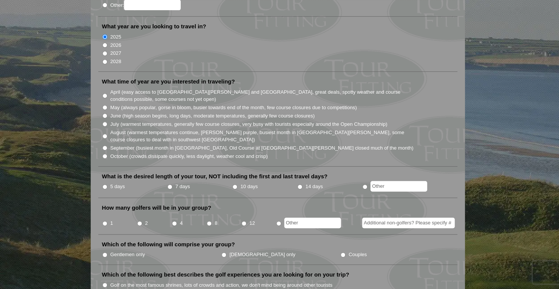  Describe the element at coordinates (181, 223) in the screenshot. I see `label: 4` at that location.